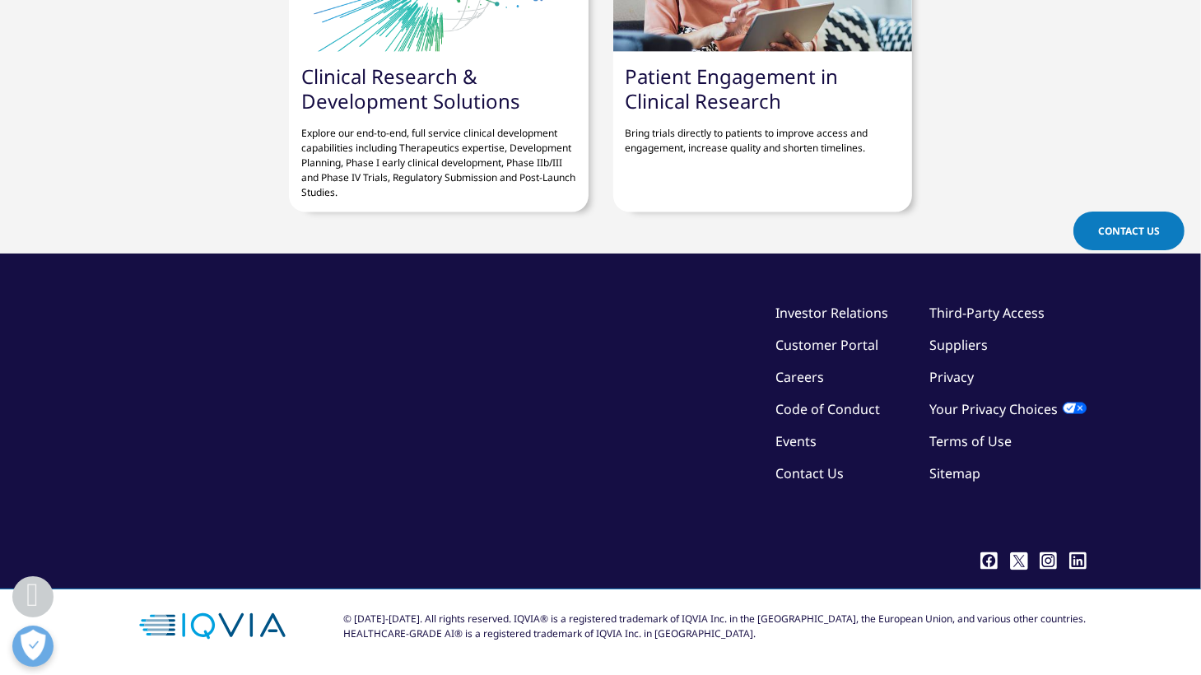 The image size is (1201, 675). What do you see at coordinates (956, 473) in the screenshot?
I see `a: Sitemap` at bounding box center [956, 473].